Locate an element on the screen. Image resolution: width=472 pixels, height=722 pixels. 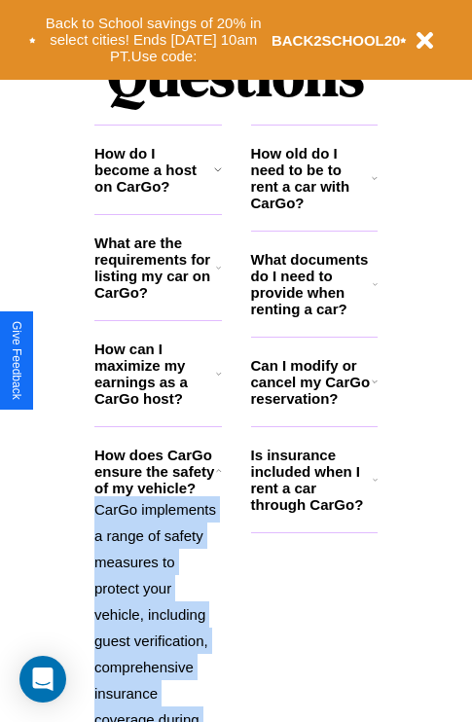
h3: How can I maximize my earnings as a CarGo host? is located at coordinates (155, 374).